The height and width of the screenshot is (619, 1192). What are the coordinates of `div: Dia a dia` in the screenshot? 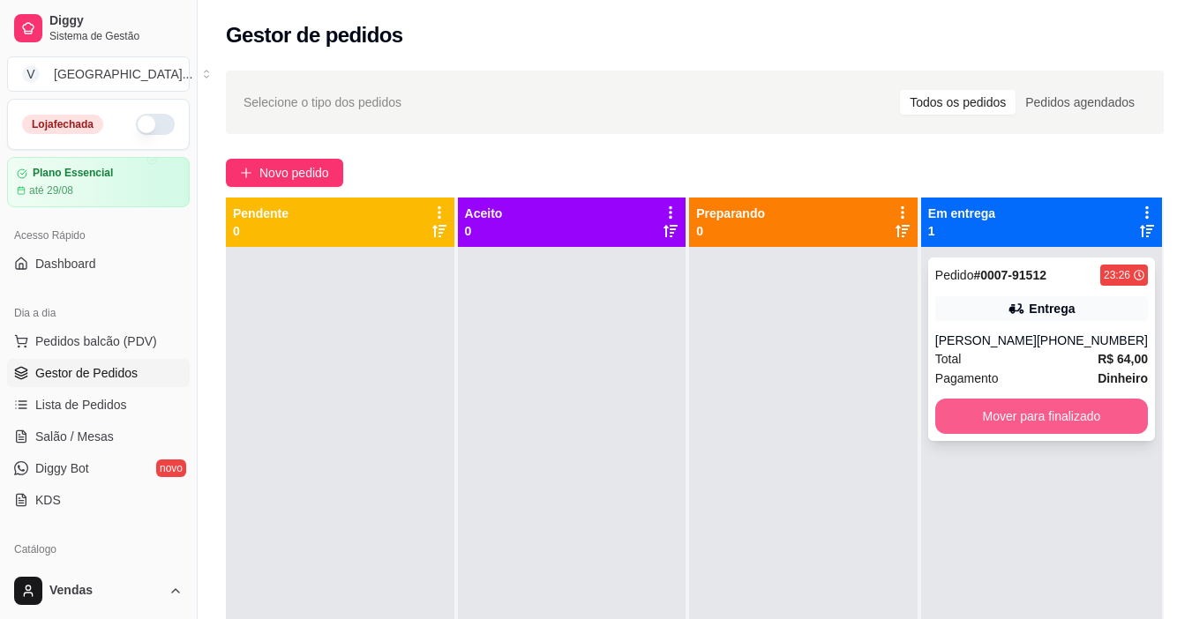 It's located at (98, 313).